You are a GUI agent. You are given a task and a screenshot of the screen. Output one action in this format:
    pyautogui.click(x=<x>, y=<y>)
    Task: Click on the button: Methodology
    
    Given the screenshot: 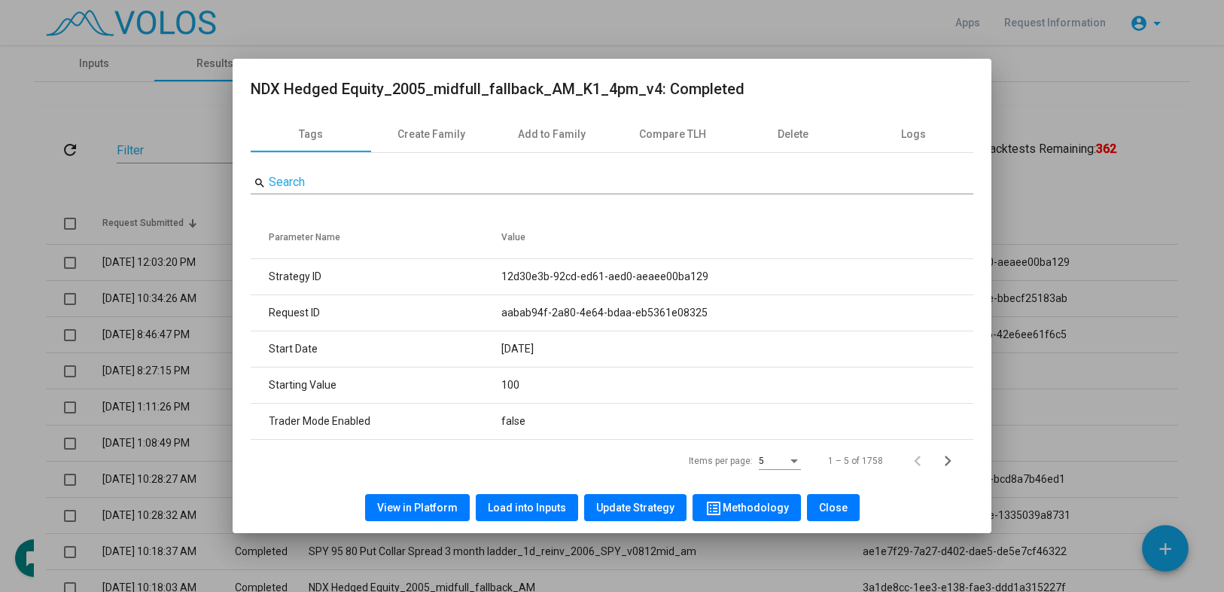 What is the action you would take?
    pyautogui.click(x=747, y=507)
    